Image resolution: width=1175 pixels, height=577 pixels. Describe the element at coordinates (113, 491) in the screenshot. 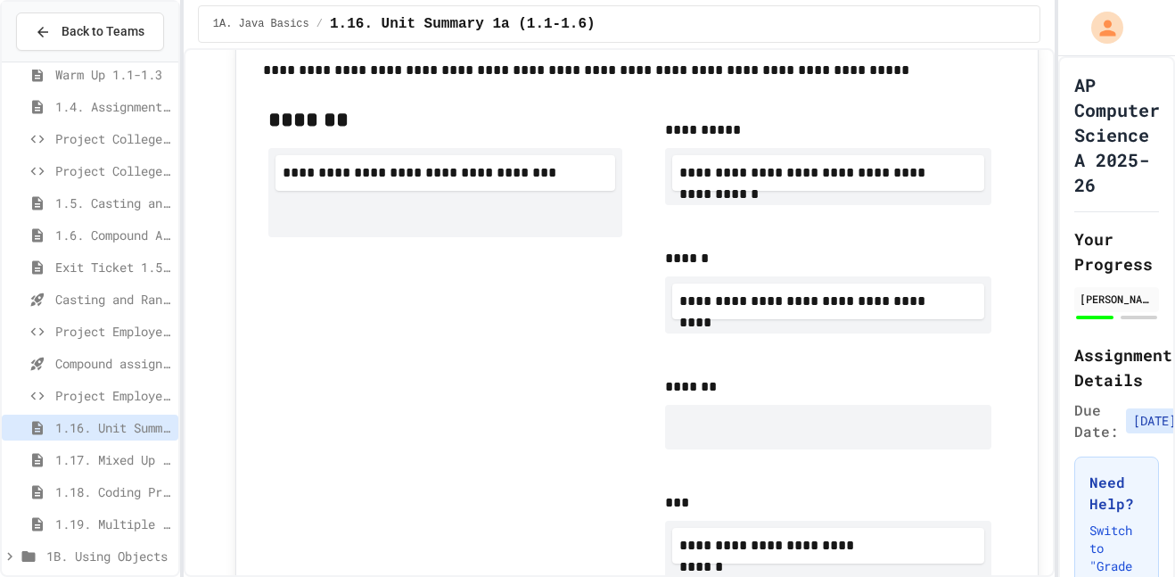

I see `span: 1.18. Coding Practice 1a (1.1-1.6)` at that location.